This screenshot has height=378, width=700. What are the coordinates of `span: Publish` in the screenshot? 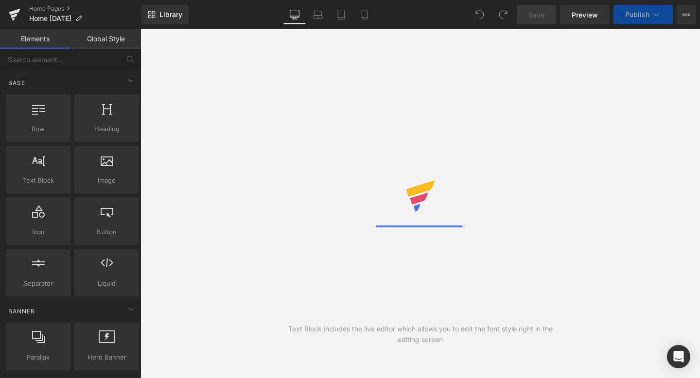 It's located at (637, 15).